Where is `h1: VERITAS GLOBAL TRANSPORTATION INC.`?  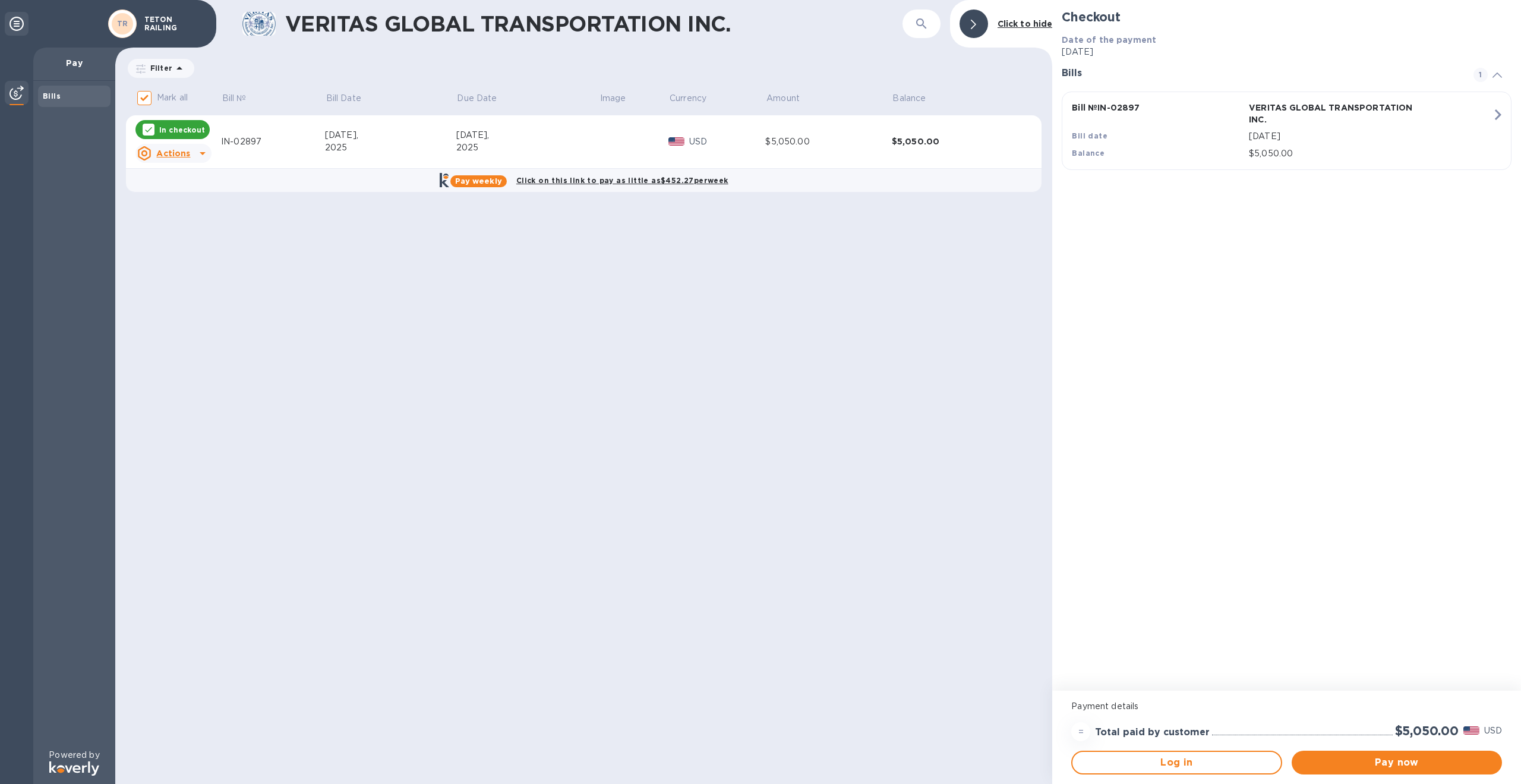
h1: VERITAS GLOBAL TRANSPORTATION INC. is located at coordinates (594, 24).